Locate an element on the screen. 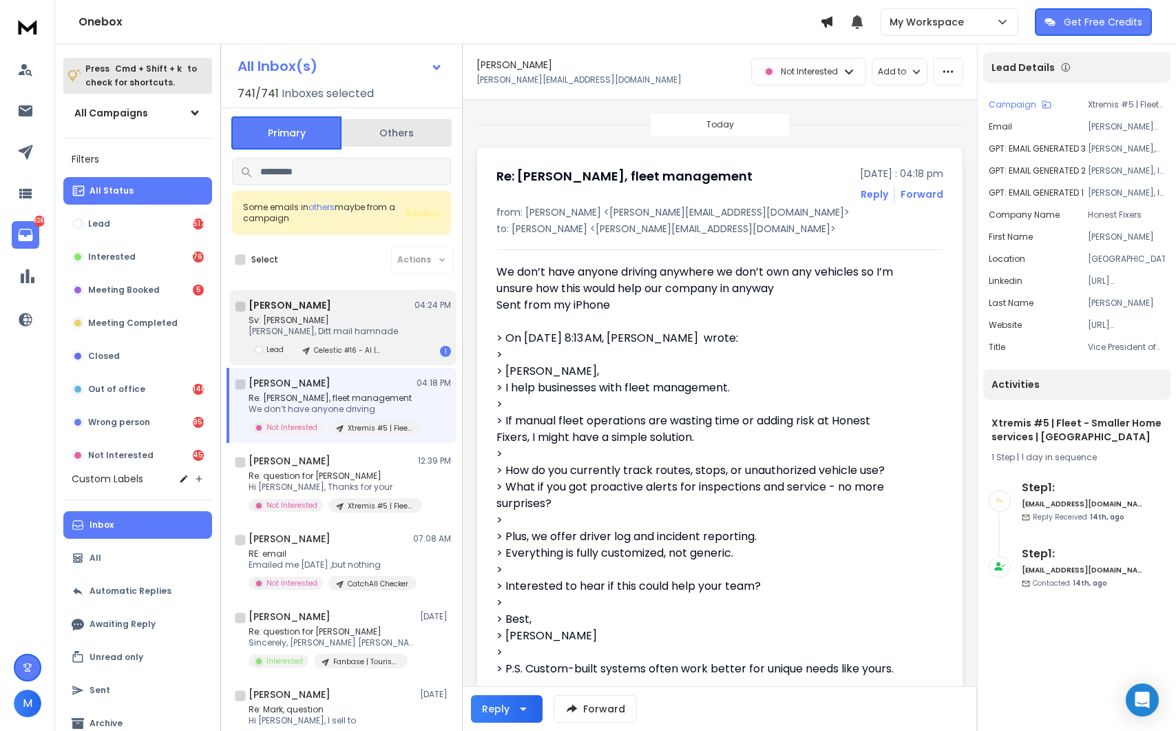 Image resolution: width=1176 pixels, height=731 pixels. button: Interested761 is located at coordinates (138, 257).